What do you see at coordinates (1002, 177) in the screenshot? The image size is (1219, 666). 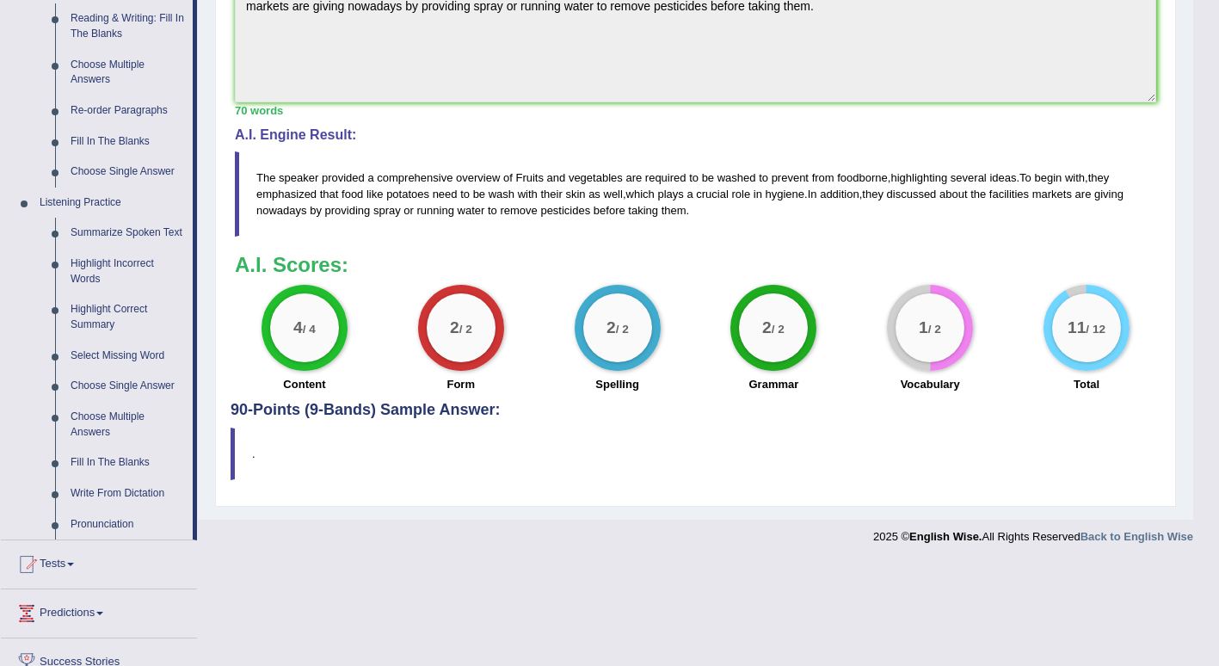 I see `span: ideas` at bounding box center [1002, 177].